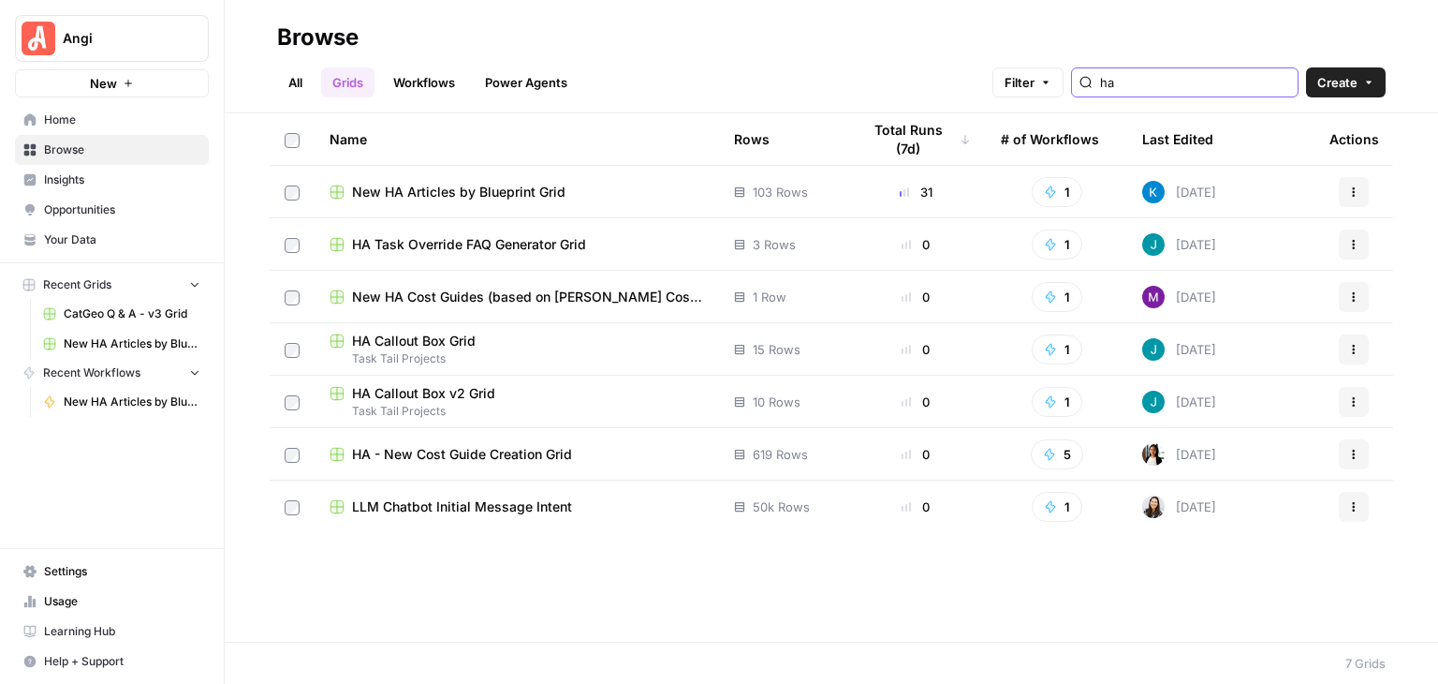 This screenshot has height=684, width=1438. What do you see at coordinates (1195, 82) in the screenshot?
I see `input: Search` at bounding box center [1195, 82].